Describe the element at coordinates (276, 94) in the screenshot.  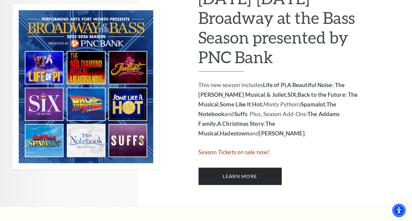
I see `strong: & Juliet` at that location.